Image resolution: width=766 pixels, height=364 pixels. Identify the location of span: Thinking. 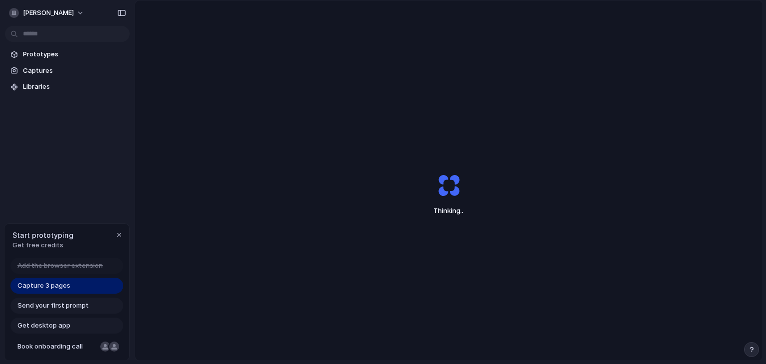
(449, 211).